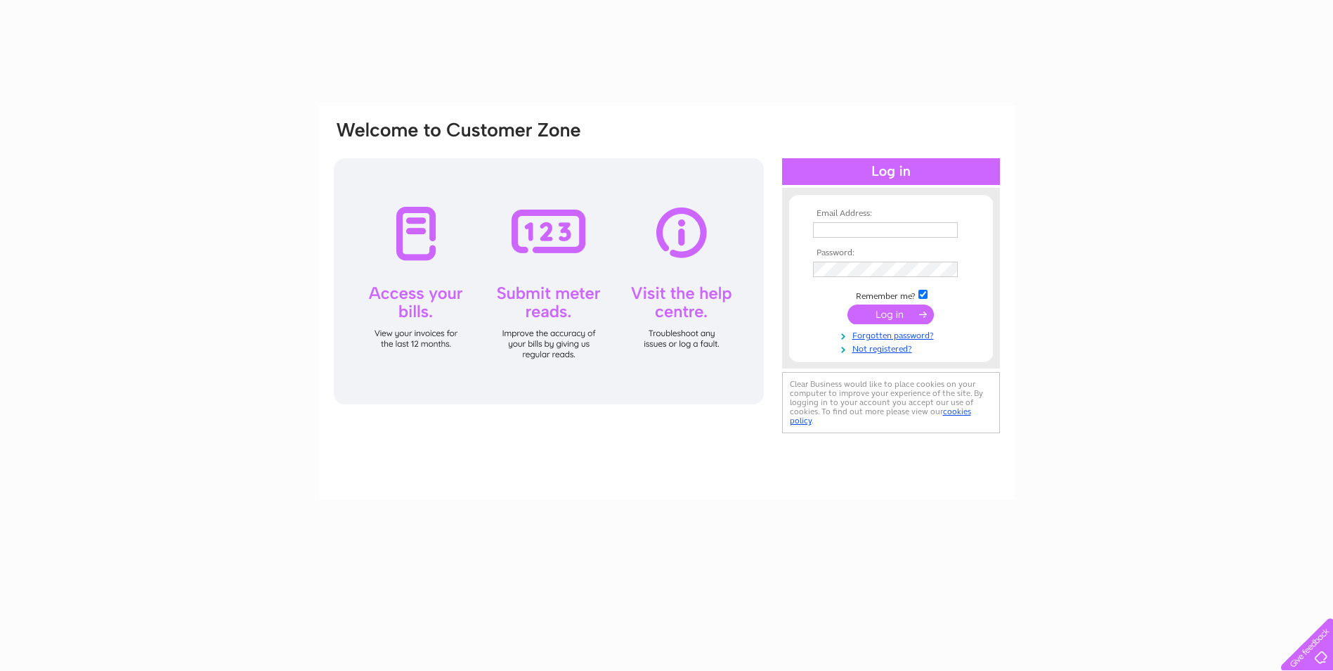 The height and width of the screenshot is (671, 1333). Describe the element at coordinates (891, 253) in the screenshot. I see `th: Password:` at that location.